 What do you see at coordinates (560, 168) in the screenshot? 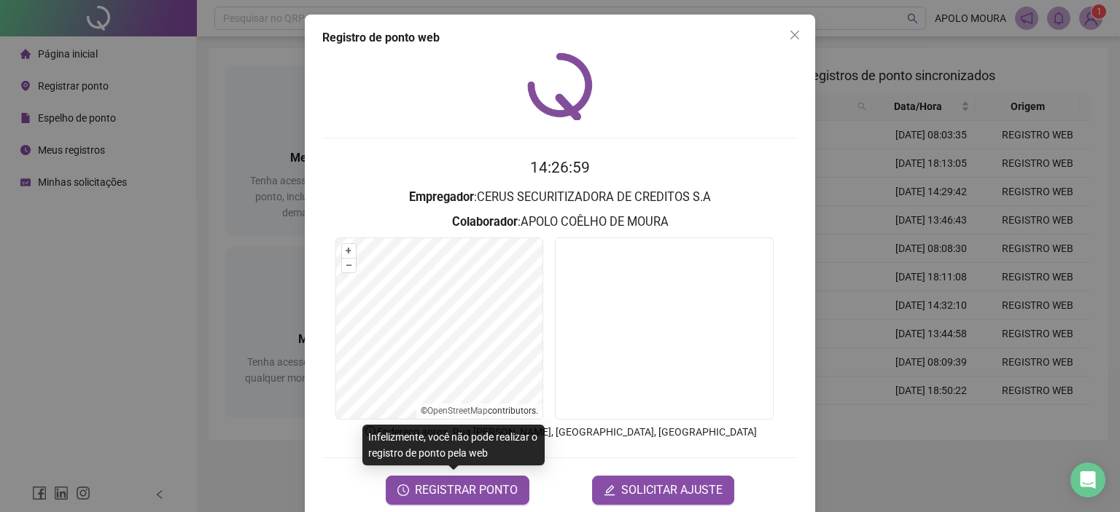
I see `time: 14:26:59` at bounding box center [560, 168].